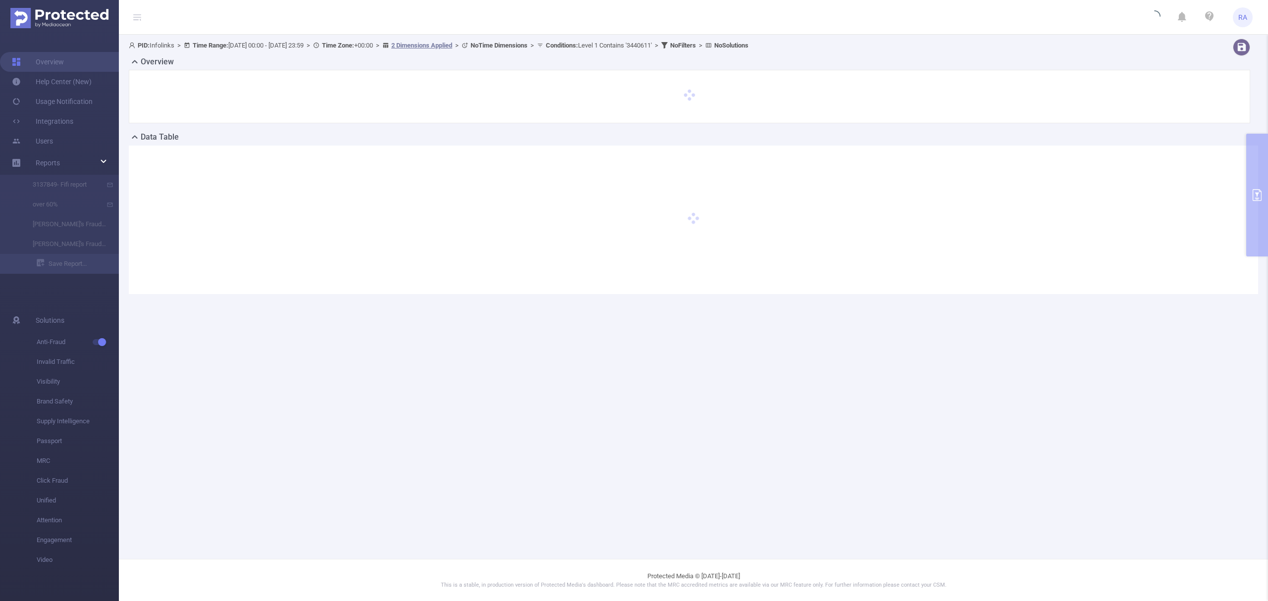  Describe the element at coordinates (52, 82) in the screenshot. I see `a: Help Center (New)` at that location.